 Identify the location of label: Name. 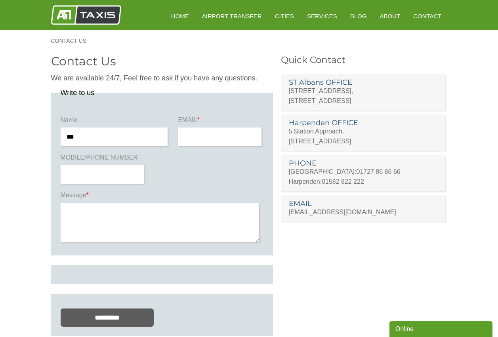
(115, 122).